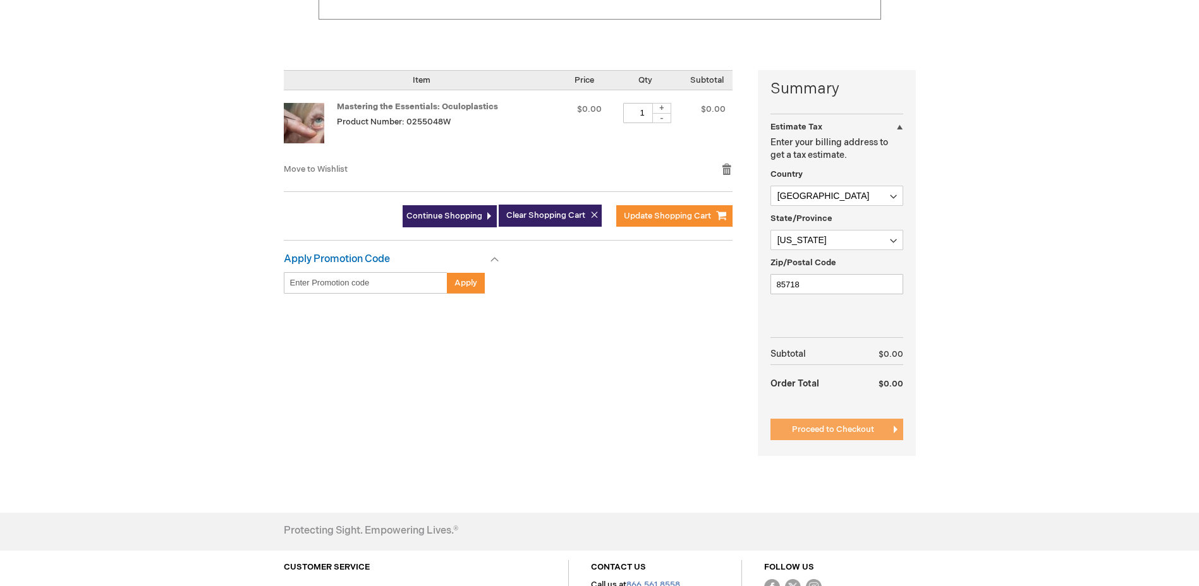  Describe the element at coordinates (365, 283) in the screenshot. I see `input: Enter Promotion code` at that location.